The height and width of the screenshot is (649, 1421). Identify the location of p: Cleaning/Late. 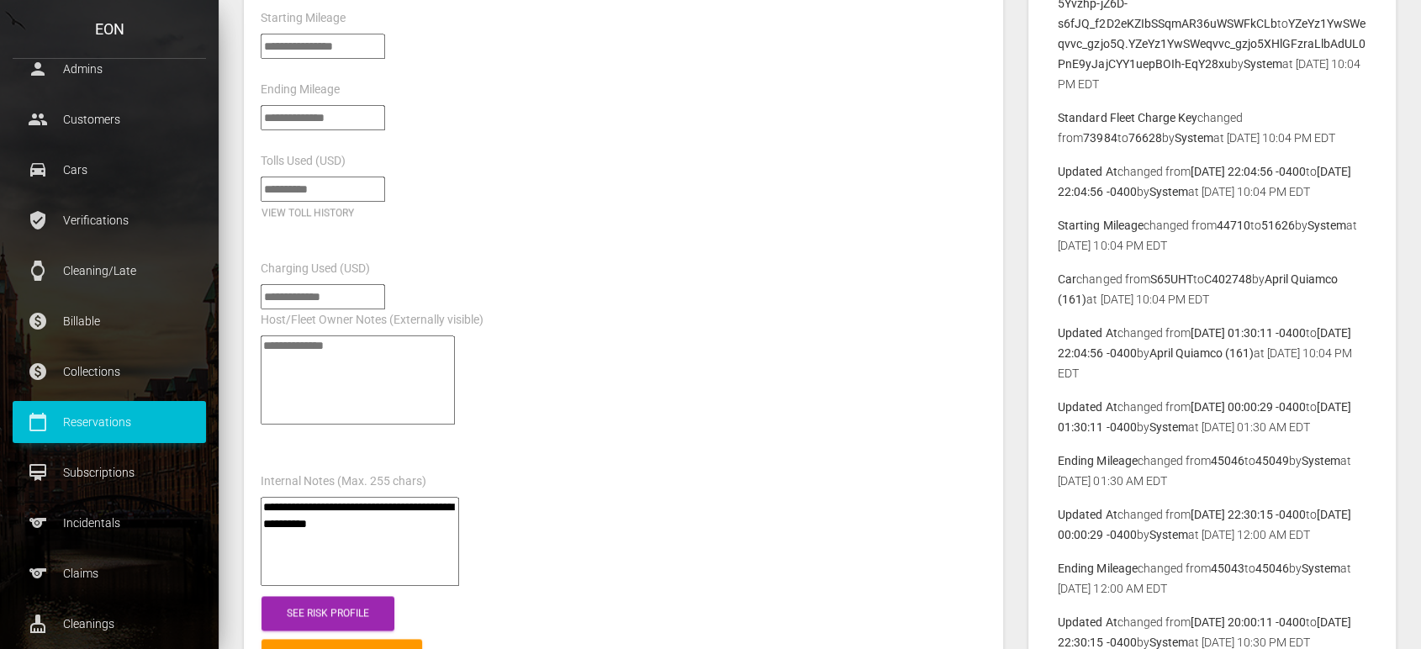
(109, 271).